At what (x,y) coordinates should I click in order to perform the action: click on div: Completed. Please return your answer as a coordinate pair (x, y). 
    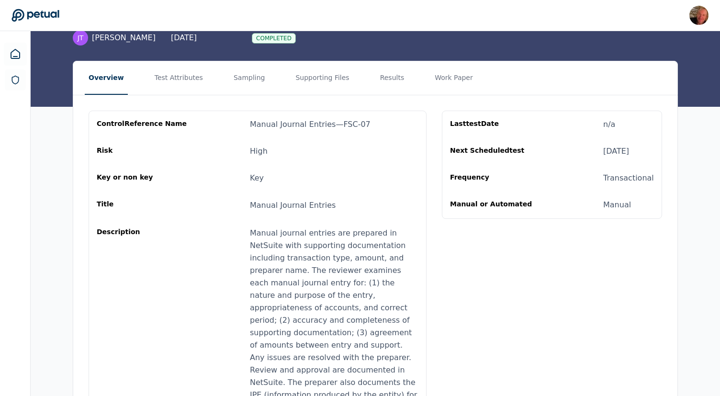
    Looking at the image, I should click on (274, 38).